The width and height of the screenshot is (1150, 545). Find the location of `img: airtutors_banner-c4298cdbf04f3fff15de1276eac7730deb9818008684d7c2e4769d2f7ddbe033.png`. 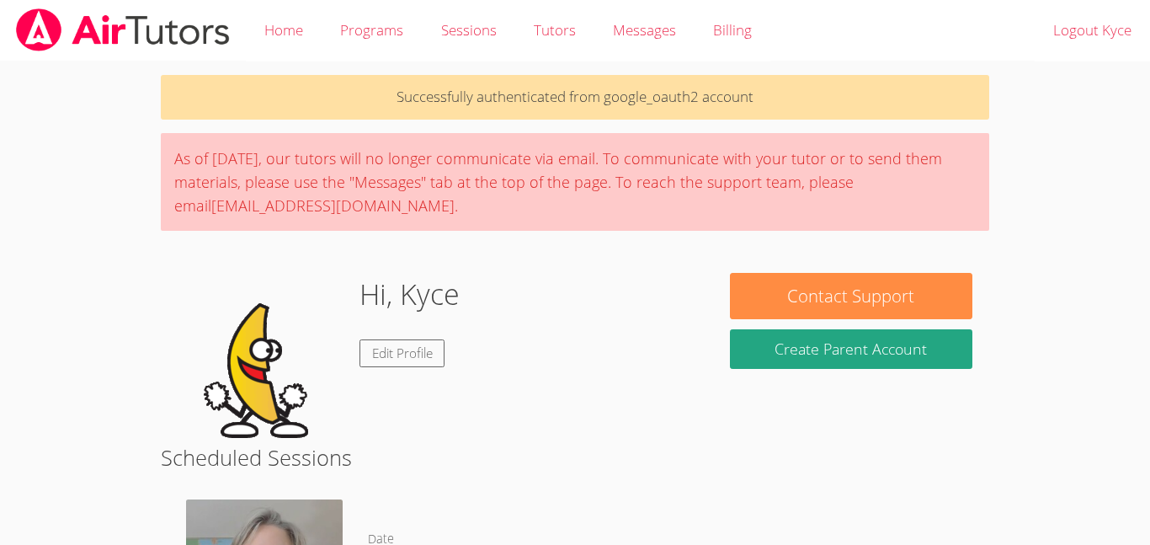

img: airtutors_banner-c4298cdbf04f3fff15de1276eac7730deb9818008684d7c2e4769d2f7ddbe033.png is located at coordinates (123, 29).